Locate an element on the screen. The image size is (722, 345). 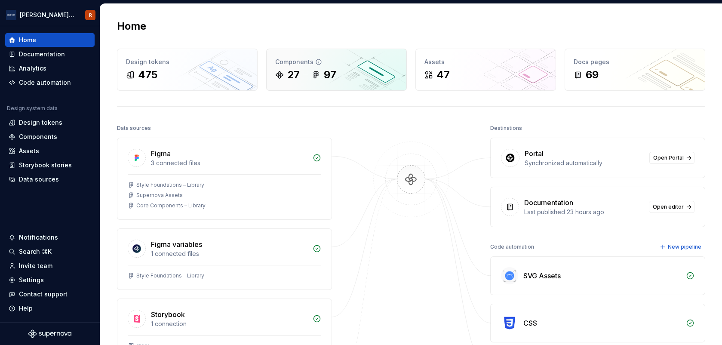
div: Portal is located at coordinates (534, 153).